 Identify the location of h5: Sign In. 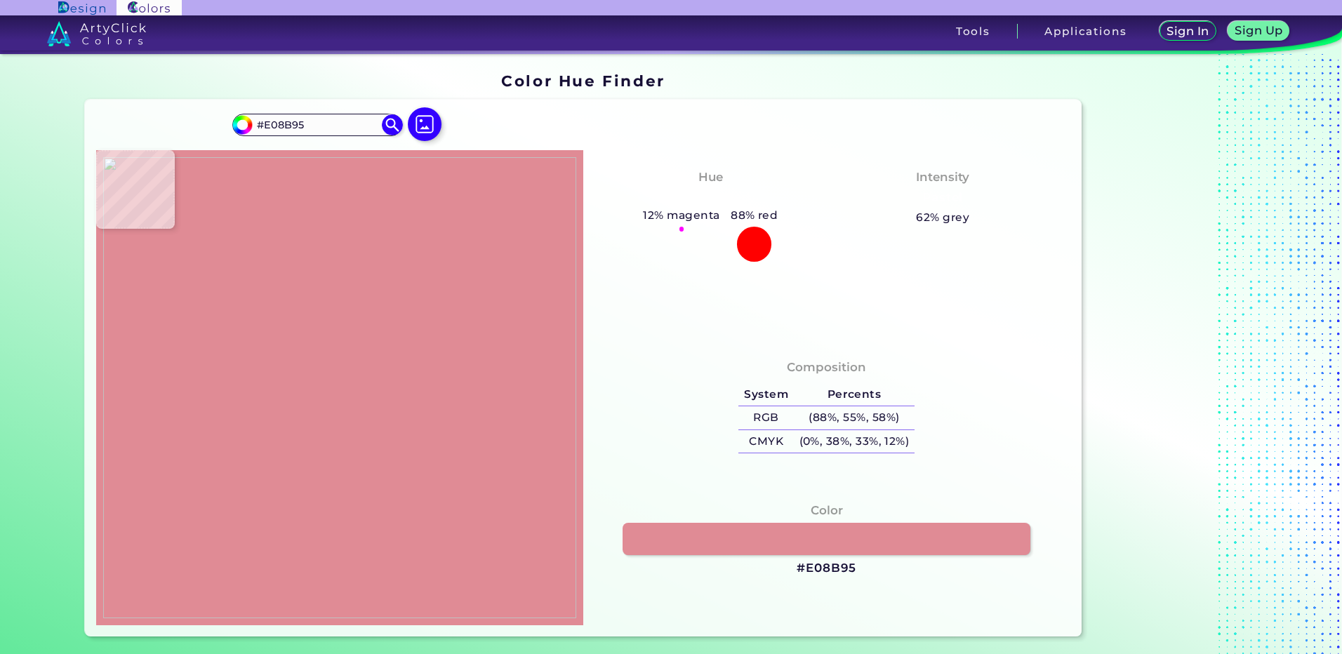
(1187, 31).